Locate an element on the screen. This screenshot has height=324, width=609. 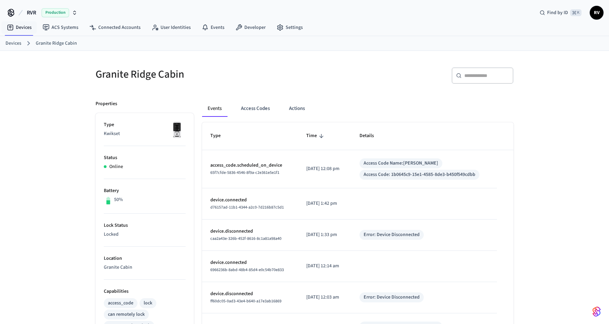
div: Access Code: 1b0645c9-15e1-4585-8de3-b450f549cdbb is located at coordinates (419, 174).